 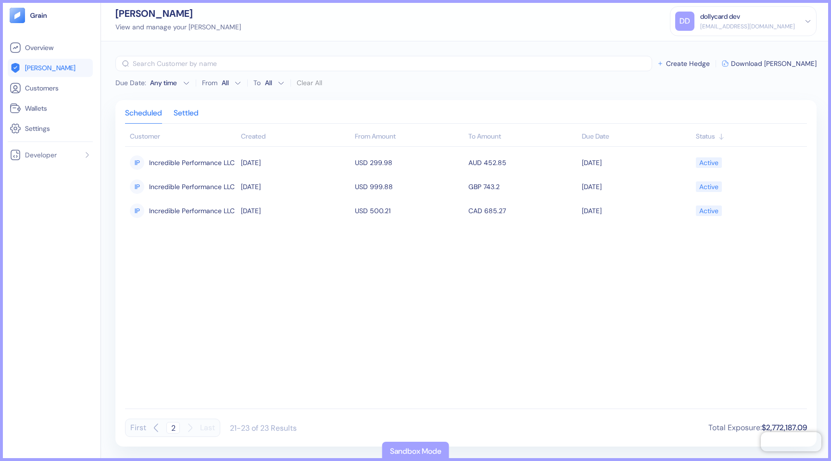 I want to click on th: From Amount, so click(x=409, y=137).